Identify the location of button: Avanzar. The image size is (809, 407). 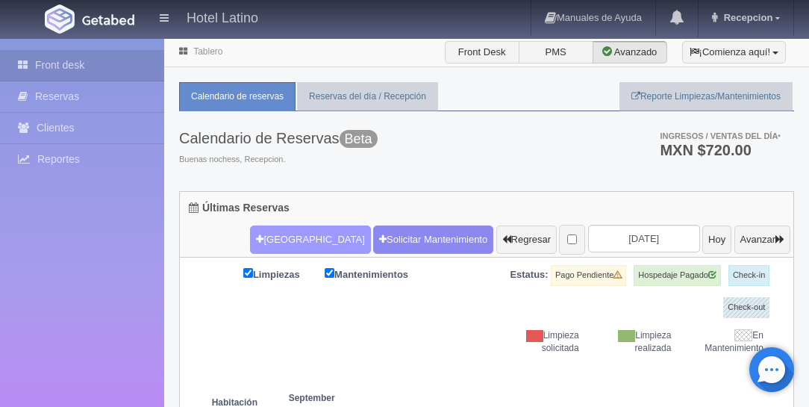
(762, 240).